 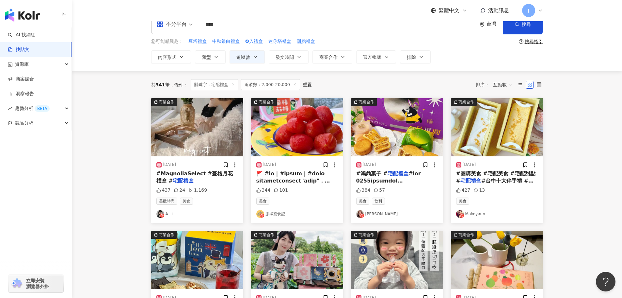 What do you see at coordinates (416, 57) in the screenshot?
I see `button: 排除` at bounding box center [416, 57].